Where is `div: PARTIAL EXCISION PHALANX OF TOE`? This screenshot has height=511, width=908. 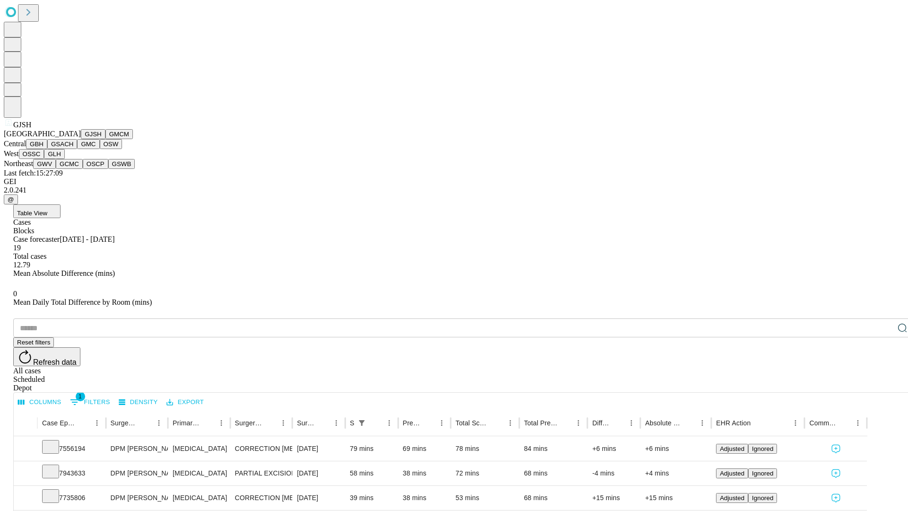 div: PARTIAL EXCISION PHALANX OF TOE is located at coordinates (261, 473).